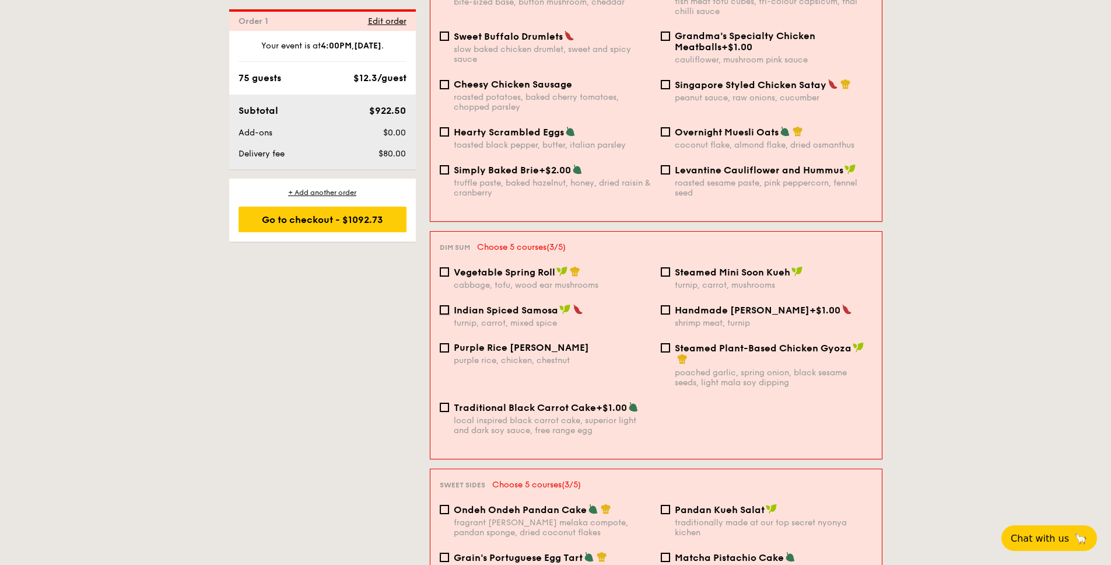  I want to click on div: peanut sauce, raw onions, cucumber, so click(774, 97).